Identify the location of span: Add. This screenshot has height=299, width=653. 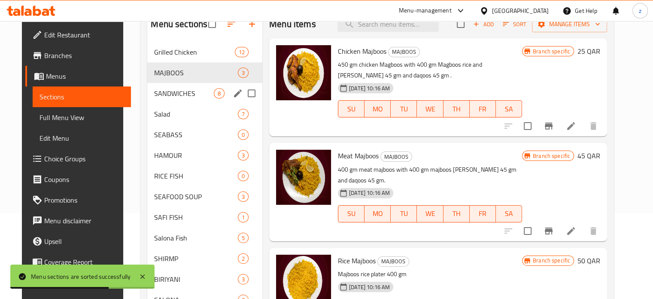
(484, 24).